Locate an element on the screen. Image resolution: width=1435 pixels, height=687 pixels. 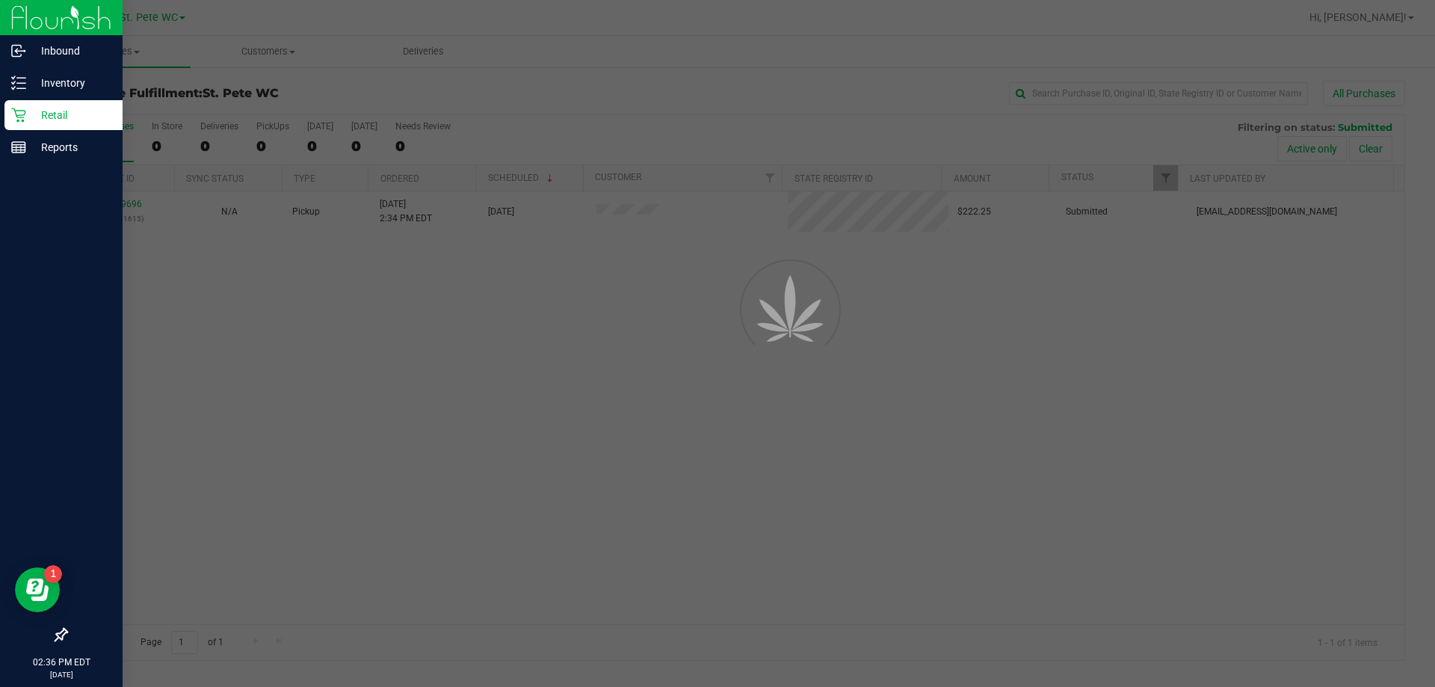
inline-svg: Reports is located at coordinates (19, 147).